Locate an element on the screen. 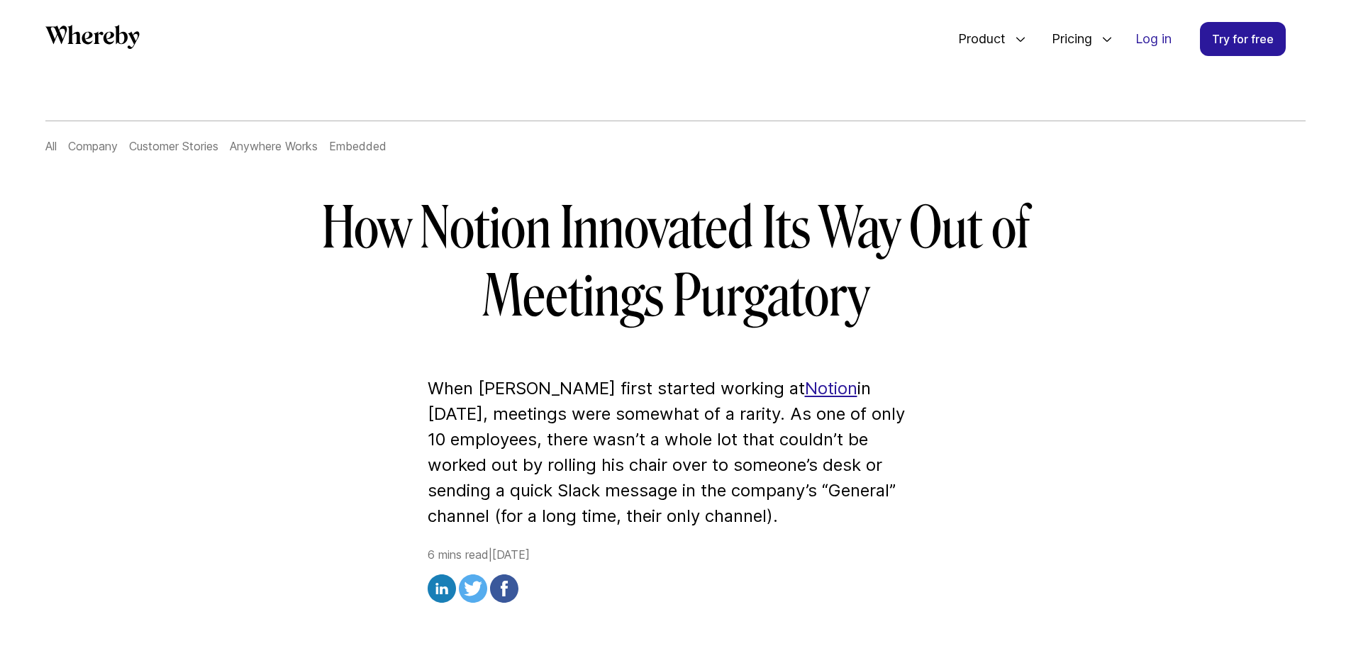 This screenshot has width=1351, height=646. svg: Whereby is located at coordinates (92, 37).